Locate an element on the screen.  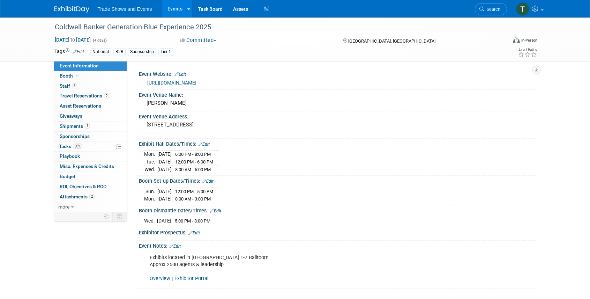
span: Tasks is located at coordinates (70, 146).